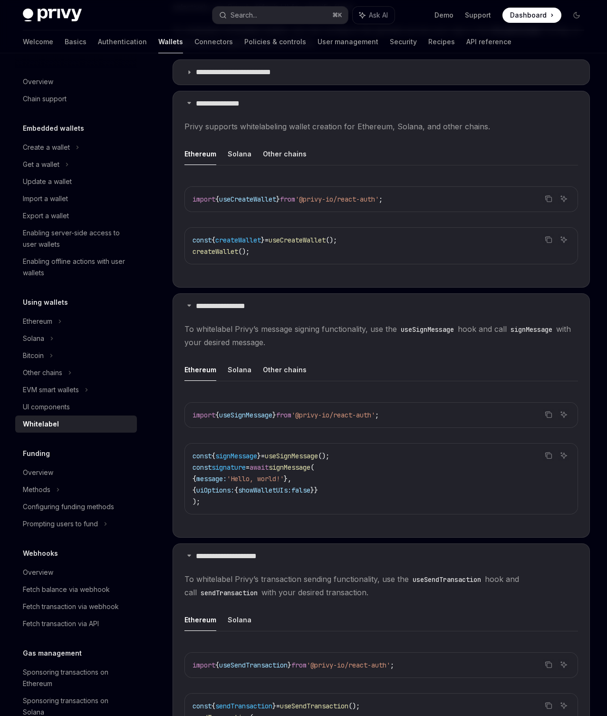 This screenshot has height=716, width=607. What do you see at coordinates (33, 356) in the screenshot?
I see `div: Bitcoin` at bounding box center [33, 356].